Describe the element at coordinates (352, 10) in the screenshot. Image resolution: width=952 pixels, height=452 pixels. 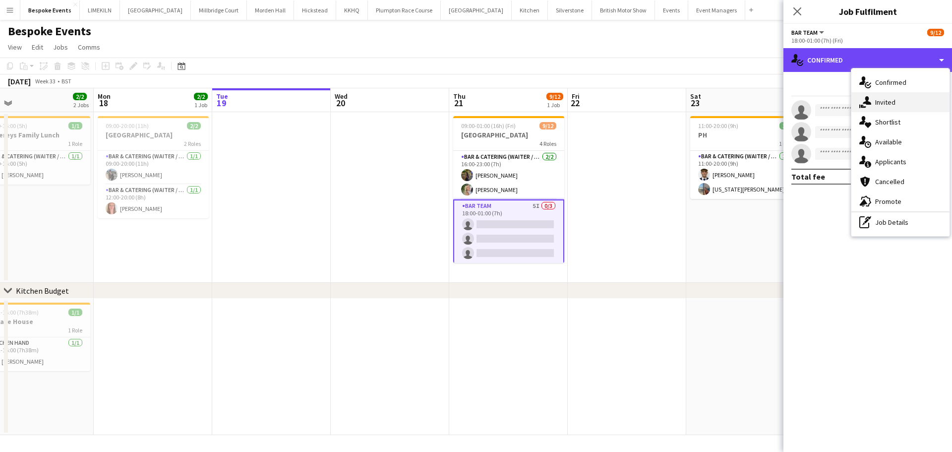
I see `button: KKHQ` at that location.